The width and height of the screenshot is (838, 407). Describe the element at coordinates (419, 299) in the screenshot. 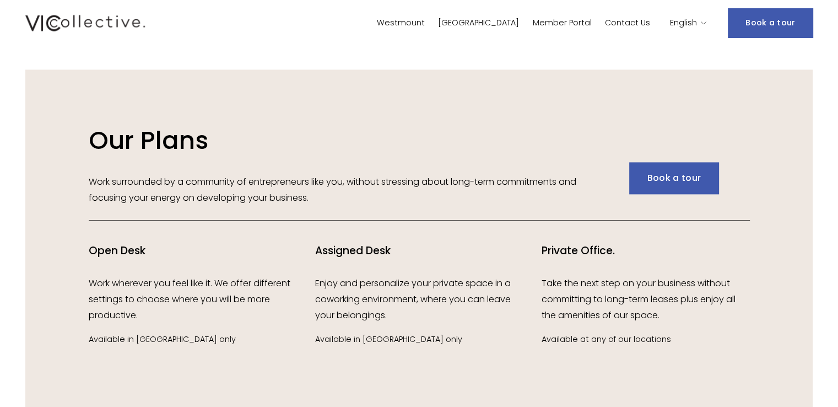

I see `p: Enjoy and personalize your private space in a coworking environment, where you can leave your bel...` at that location.